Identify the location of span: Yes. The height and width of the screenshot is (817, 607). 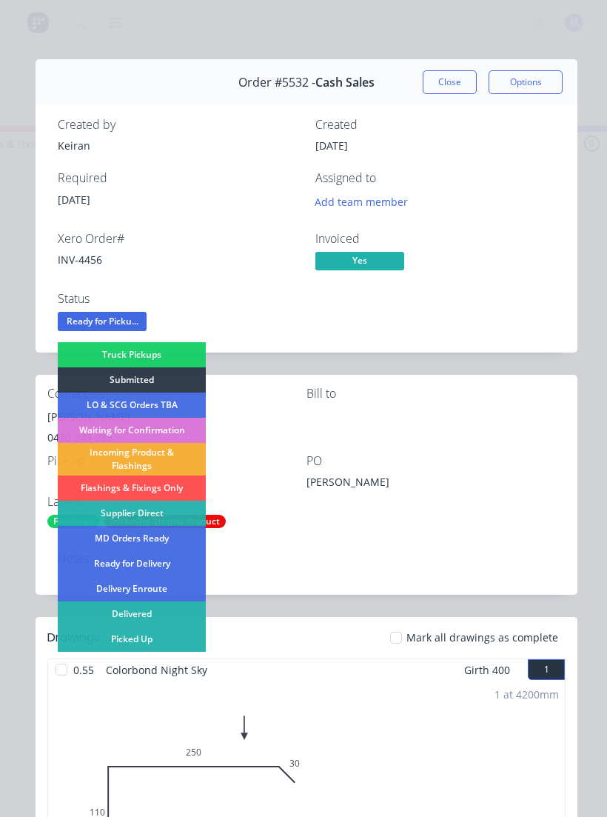
(360, 261).